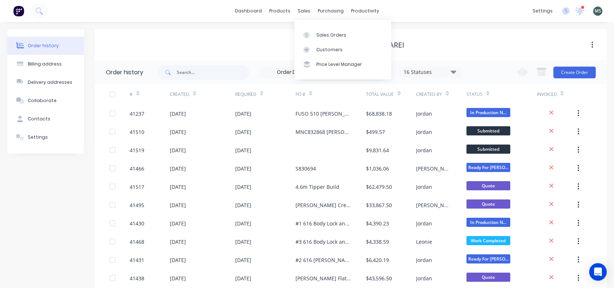  What do you see at coordinates (280, 11) in the screenshot?
I see `div: products` at bounding box center [280, 11].